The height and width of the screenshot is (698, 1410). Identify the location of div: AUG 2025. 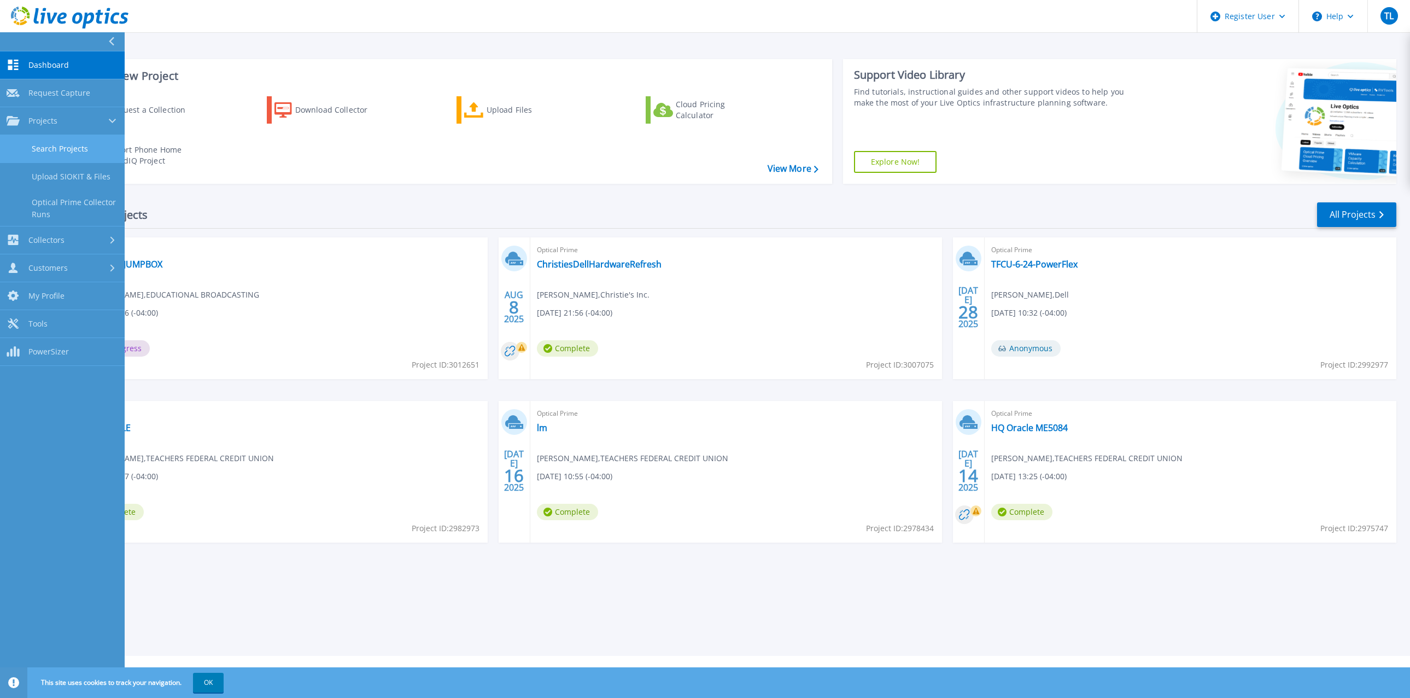
(514, 307).